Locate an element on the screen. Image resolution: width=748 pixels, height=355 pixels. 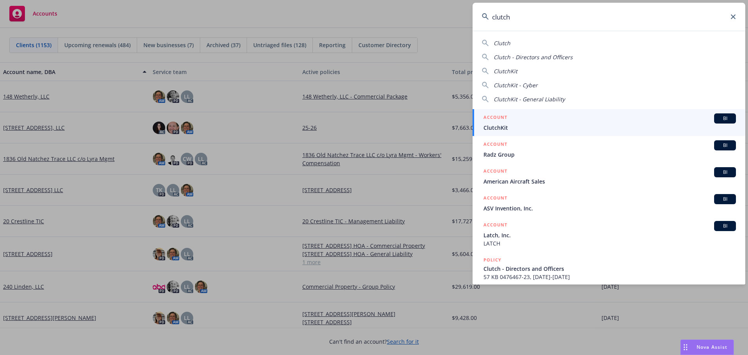
span: LATCH is located at coordinates (610, 243).